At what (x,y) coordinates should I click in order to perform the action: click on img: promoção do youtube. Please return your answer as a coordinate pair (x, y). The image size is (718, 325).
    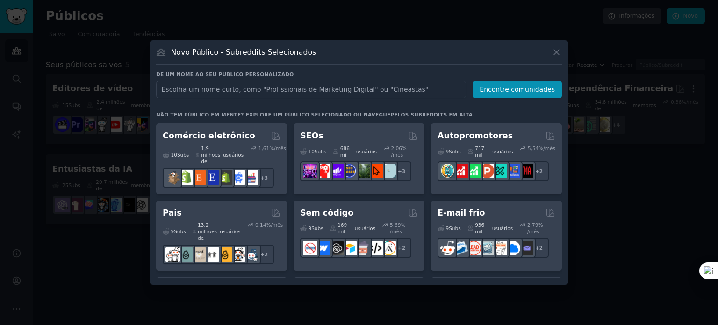
    Looking at the image, I should click on (460, 171).